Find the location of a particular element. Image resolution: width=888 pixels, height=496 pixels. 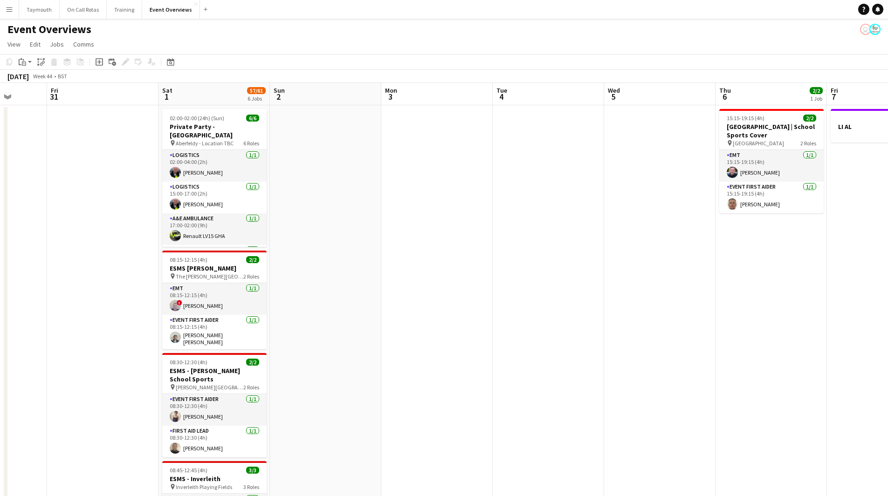

a: Comms is located at coordinates (83, 44).